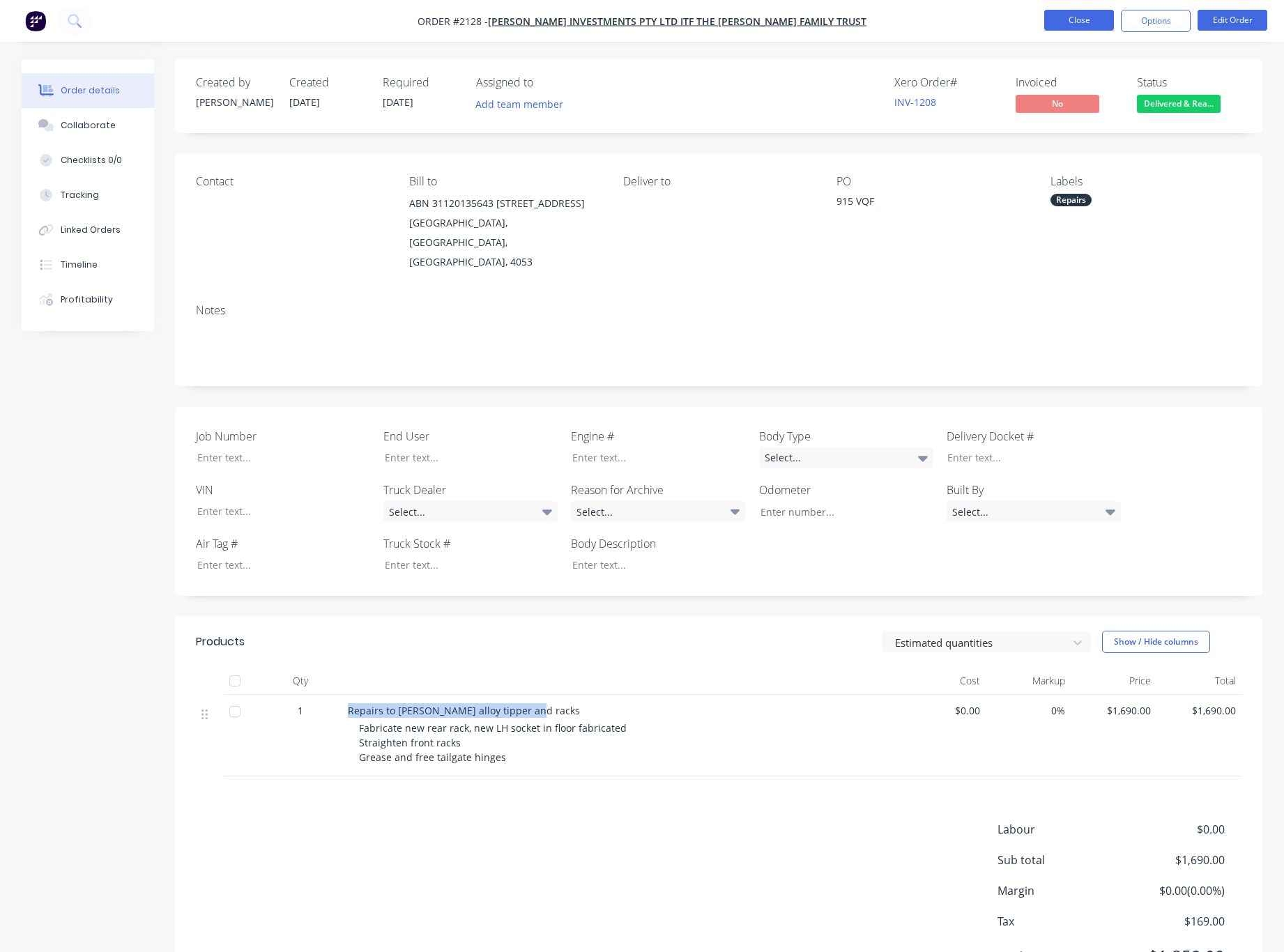 The width and height of the screenshot is (1284, 952). What do you see at coordinates (1233, 20) in the screenshot?
I see `button: Edit Order` at bounding box center [1233, 20].